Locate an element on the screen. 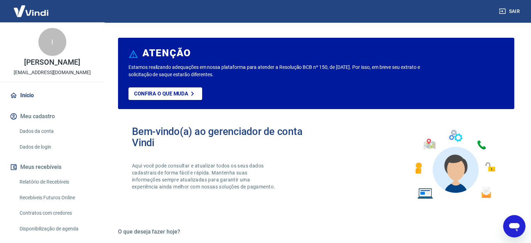 This screenshot has height=243, width=531. img: Imagem de um avatar masculino com diversos icones exemplificando as funcionalidades do gerenciado... is located at coordinates (455, 164).